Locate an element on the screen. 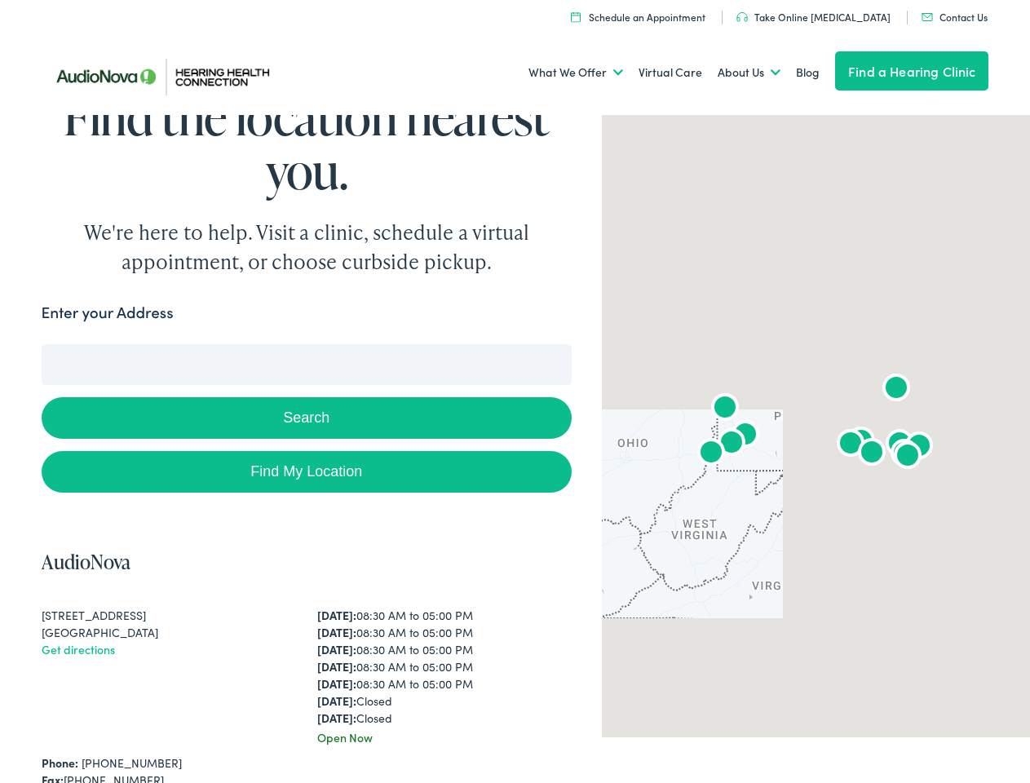  button: Search is located at coordinates (307, 418).